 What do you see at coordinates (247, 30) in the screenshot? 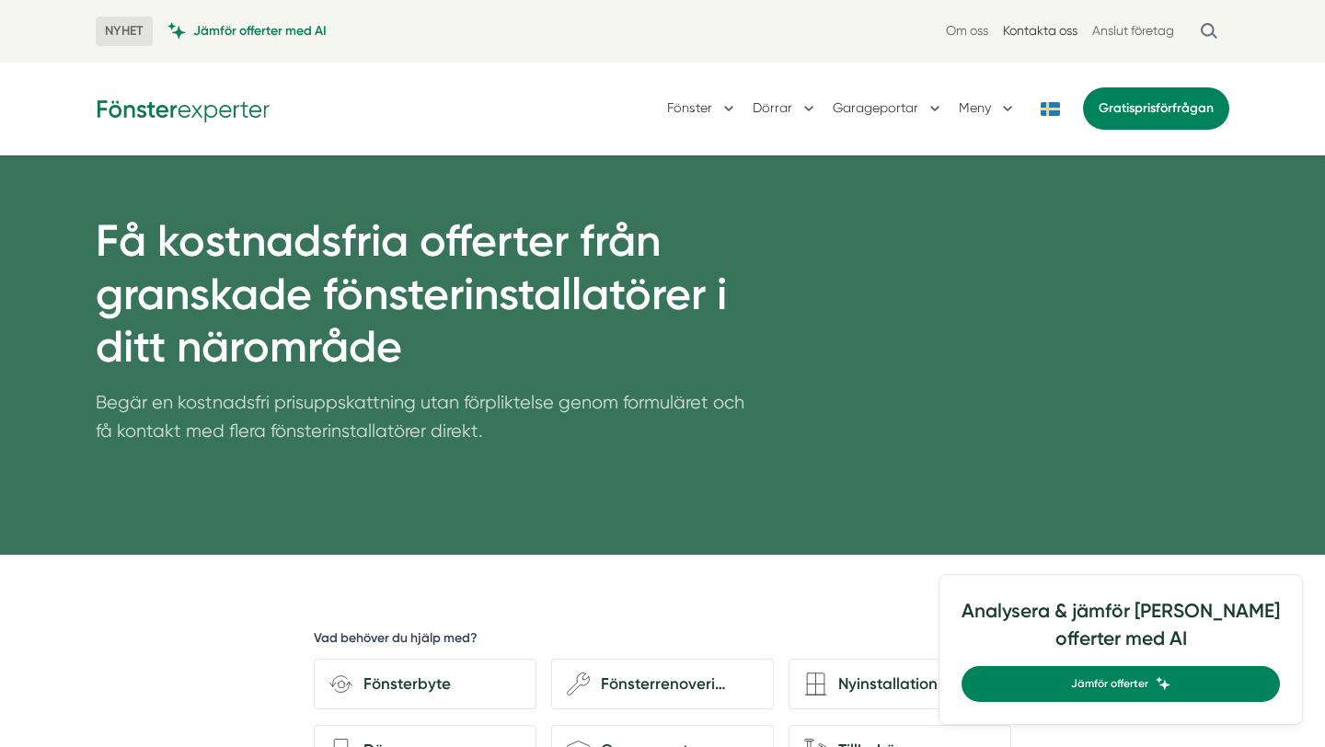
I see `a: Jämför offerter med AI` at bounding box center [247, 30].